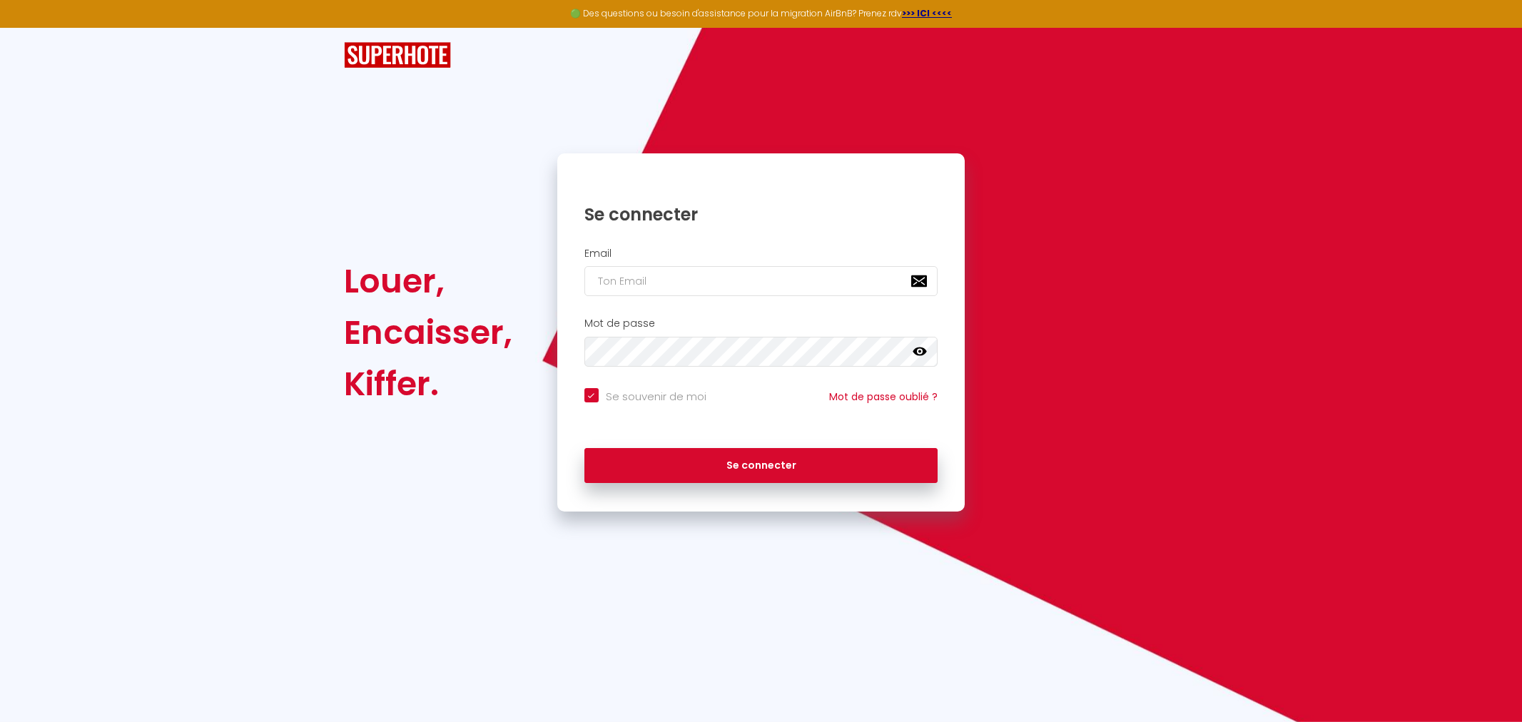 The height and width of the screenshot is (722, 1522). I want to click on button: Se connecter, so click(761, 466).